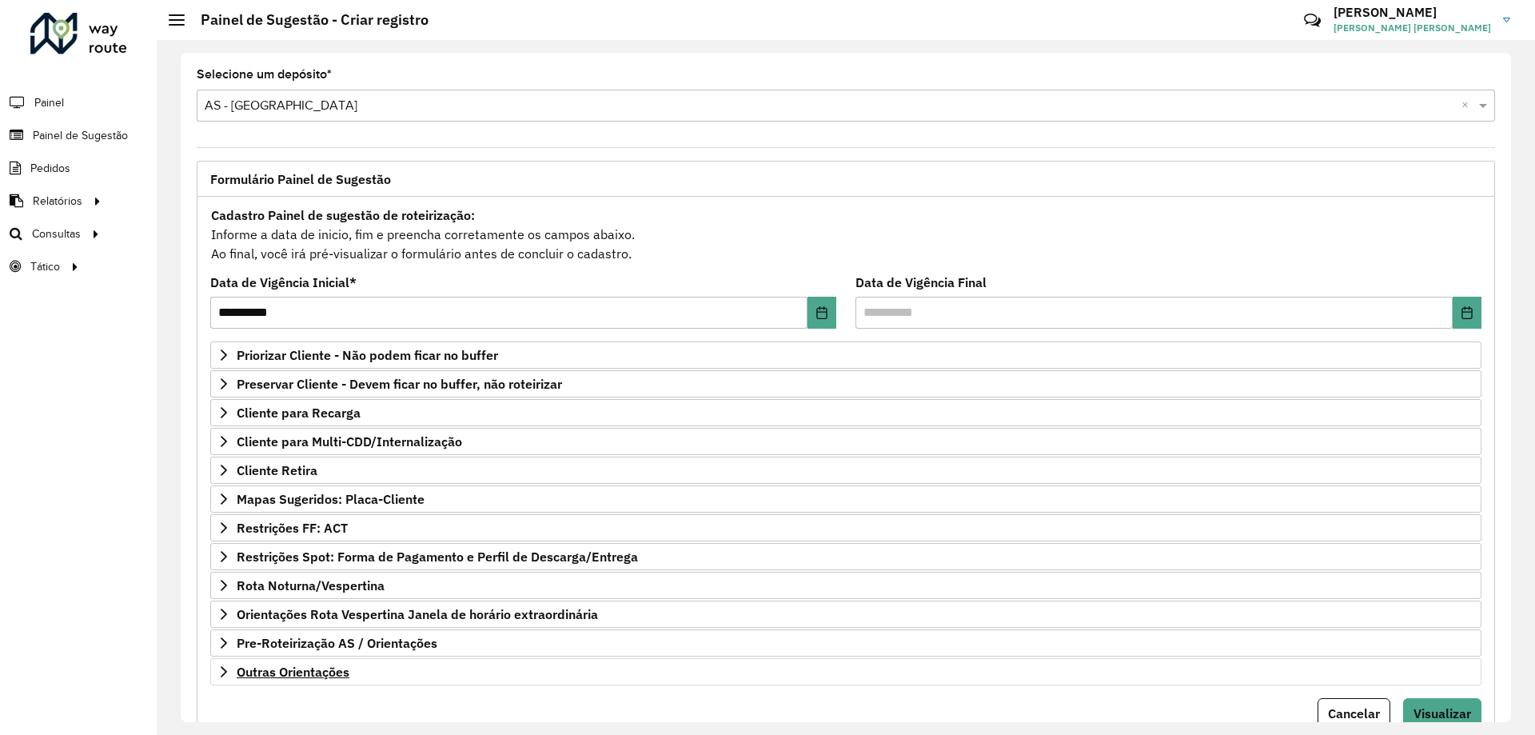 This screenshot has width=1535, height=735. Describe the element at coordinates (293, 672) in the screenshot. I see `span: Outras Orientações` at that location.